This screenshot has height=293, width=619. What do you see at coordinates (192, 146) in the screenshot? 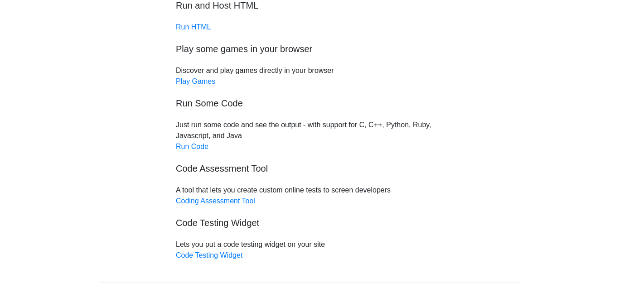
I see `a: Run Code` at bounding box center [192, 146].